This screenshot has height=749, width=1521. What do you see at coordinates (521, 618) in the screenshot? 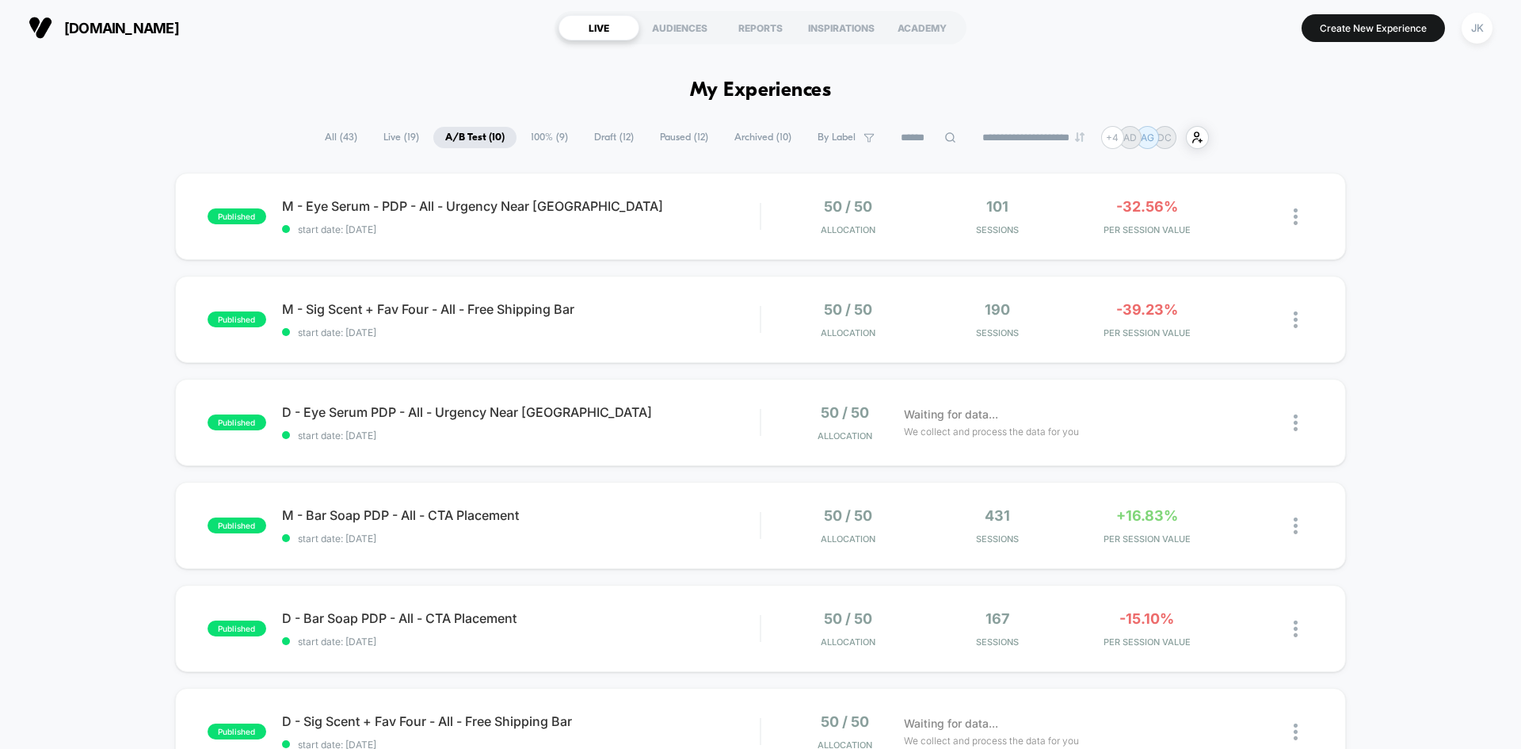
I see `span: D - Bar Soap PDP - All - CTA Placement` at bounding box center [521, 618].